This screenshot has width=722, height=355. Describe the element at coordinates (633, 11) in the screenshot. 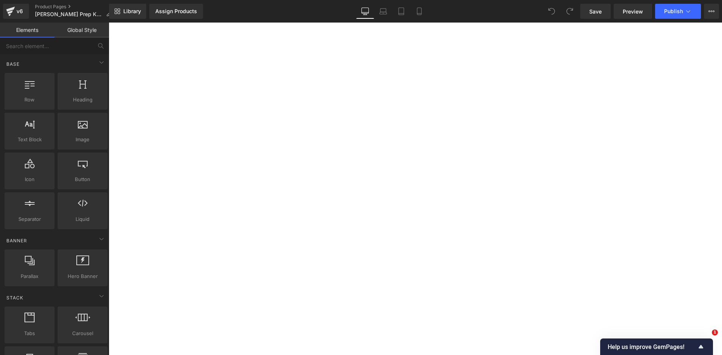

I see `a: Preview` at that location.